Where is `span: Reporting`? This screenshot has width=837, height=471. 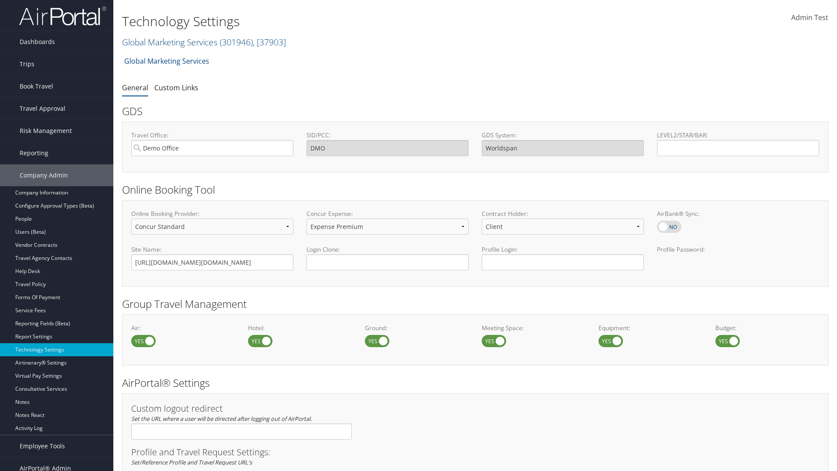
span: Reporting is located at coordinates (34, 153).